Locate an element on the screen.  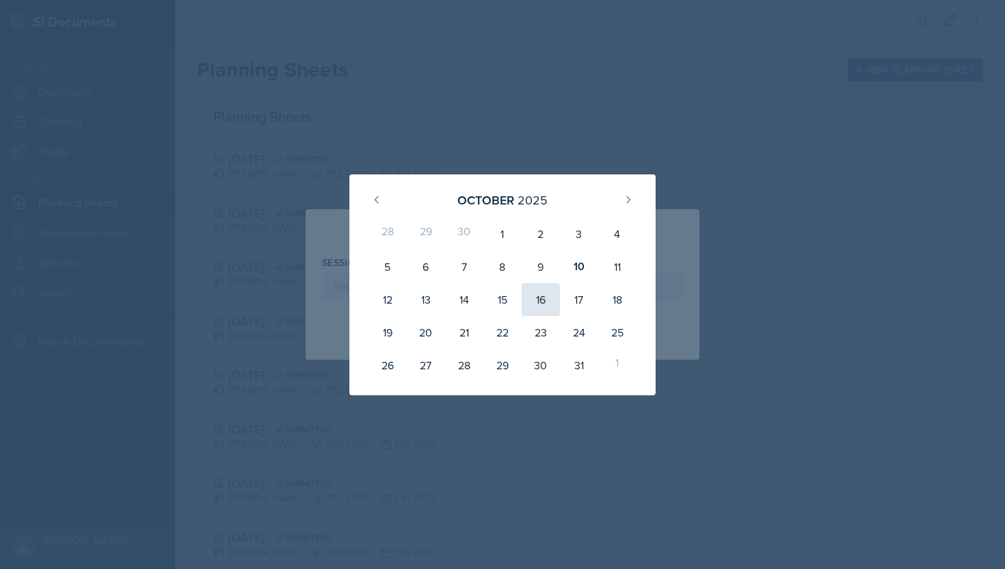
div: October is located at coordinates (485, 200).